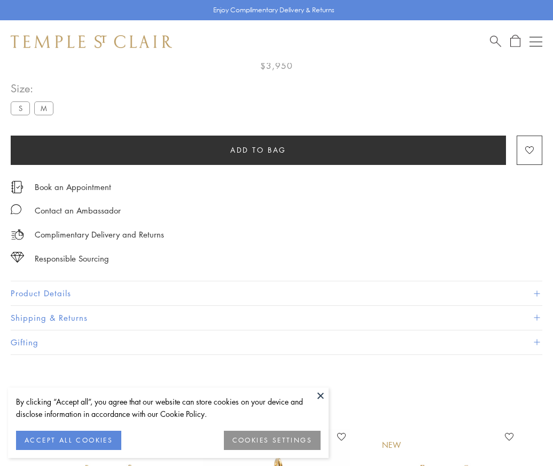 This screenshot has width=553, height=466. What do you see at coordinates (536, 42) in the screenshot?
I see `button: Open navigation` at bounding box center [536, 42].